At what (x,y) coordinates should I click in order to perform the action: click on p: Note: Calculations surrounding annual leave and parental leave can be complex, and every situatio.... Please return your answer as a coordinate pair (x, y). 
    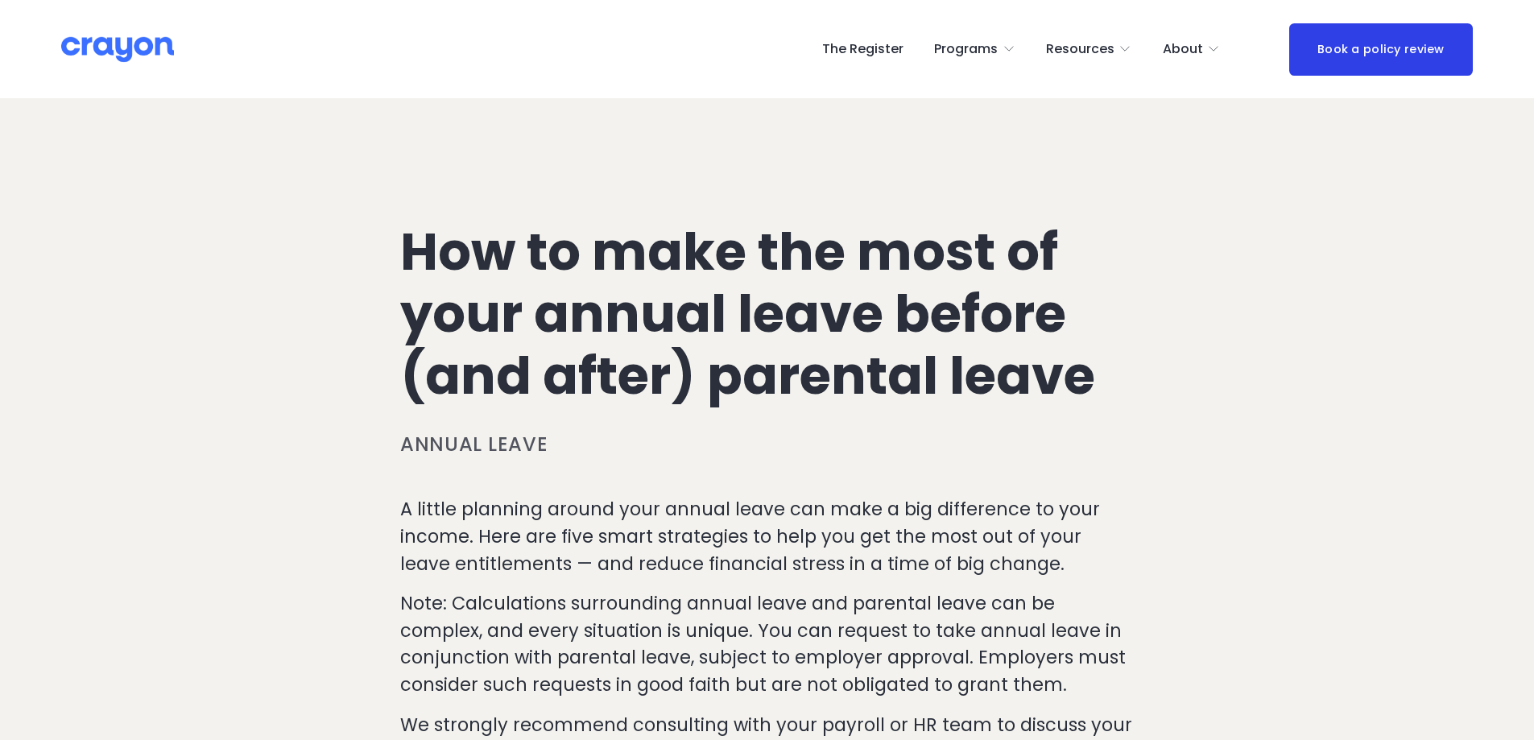
    Looking at the image, I should click on (766, 644).